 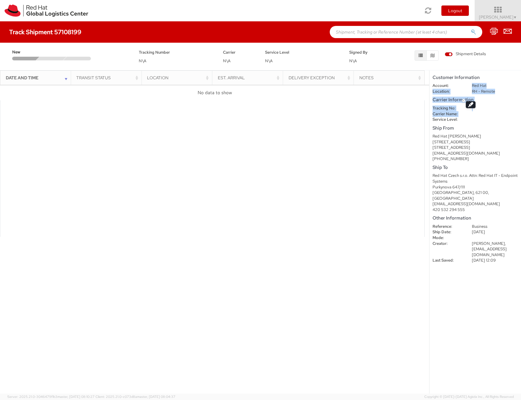 What do you see at coordinates (476, 78) in the screenshot?
I see `h5: Customer Information` at bounding box center [476, 78].